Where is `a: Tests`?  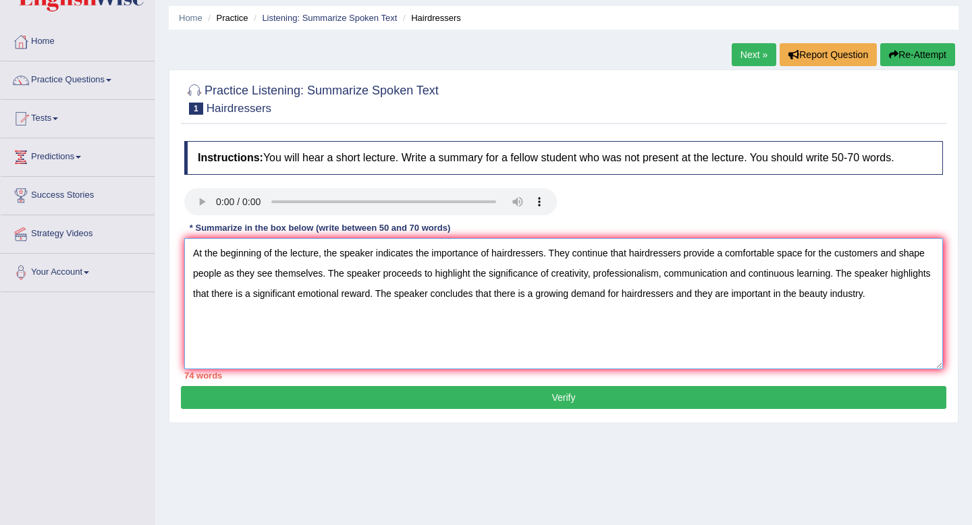
a: Tests is located at coordinates (78, 117).